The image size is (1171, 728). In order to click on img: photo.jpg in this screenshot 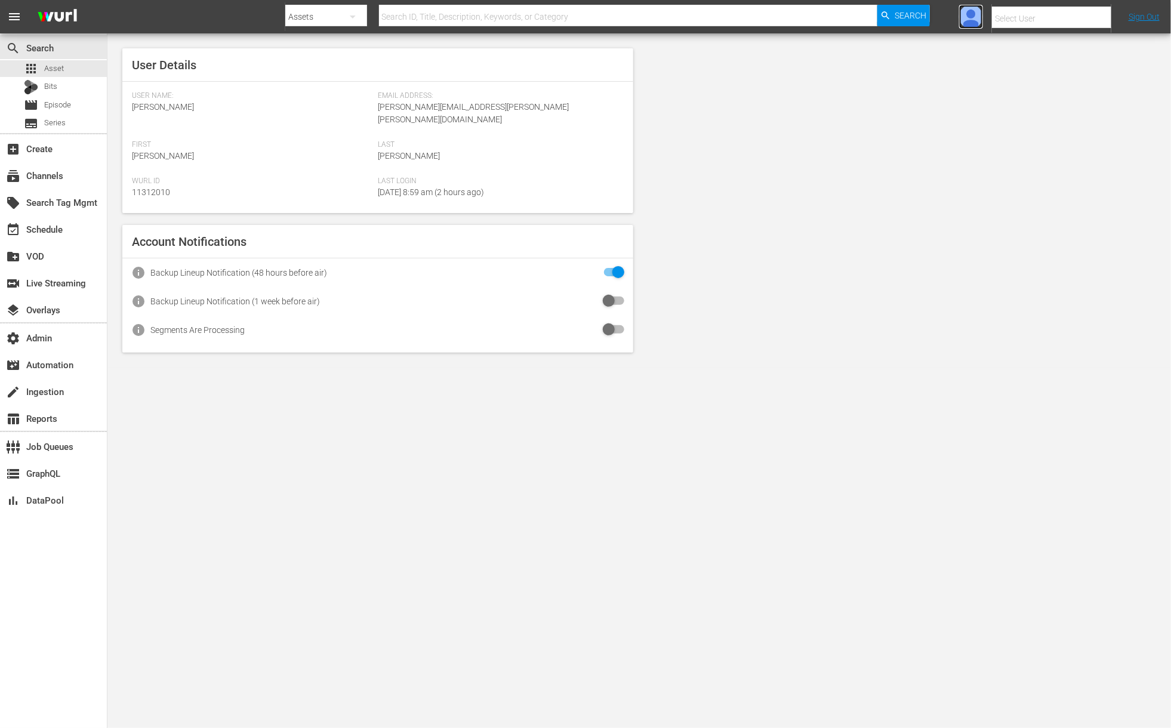, I will do `click(971, 17)`.